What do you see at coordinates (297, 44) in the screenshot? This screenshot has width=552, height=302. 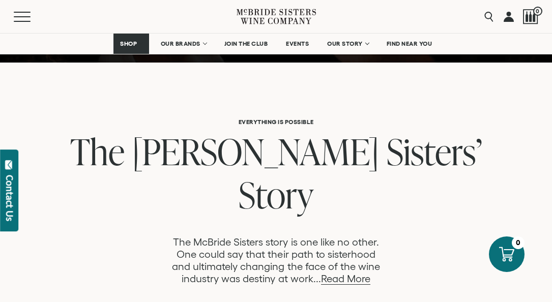 I see `span: EVENTS` at bounding box center [297, 44].